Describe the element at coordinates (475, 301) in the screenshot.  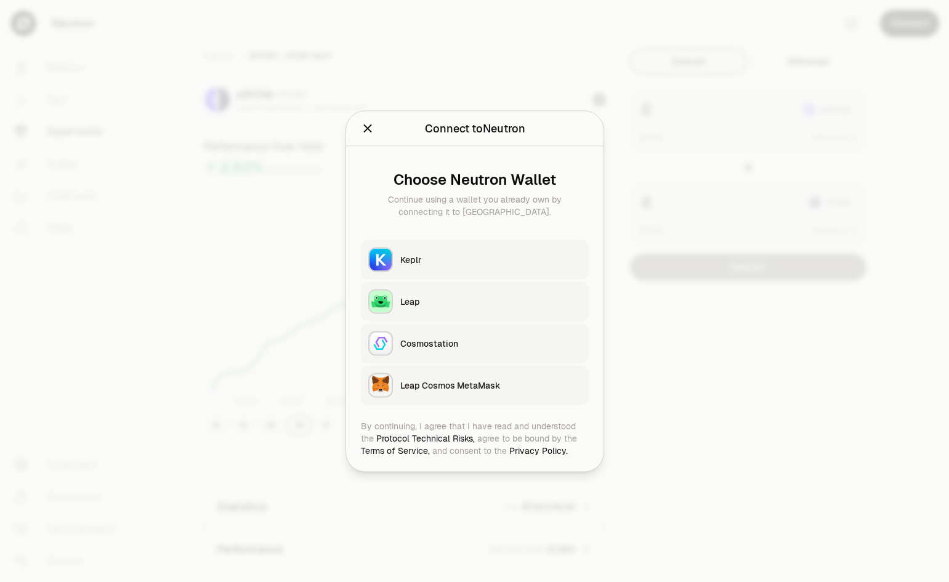
I see `button: LeapLeap` at that location.